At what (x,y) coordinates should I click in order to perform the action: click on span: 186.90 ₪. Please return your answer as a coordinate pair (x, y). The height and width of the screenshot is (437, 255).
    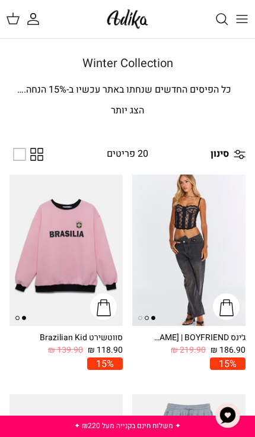
    Looking at the image, I should click on (228, 350).